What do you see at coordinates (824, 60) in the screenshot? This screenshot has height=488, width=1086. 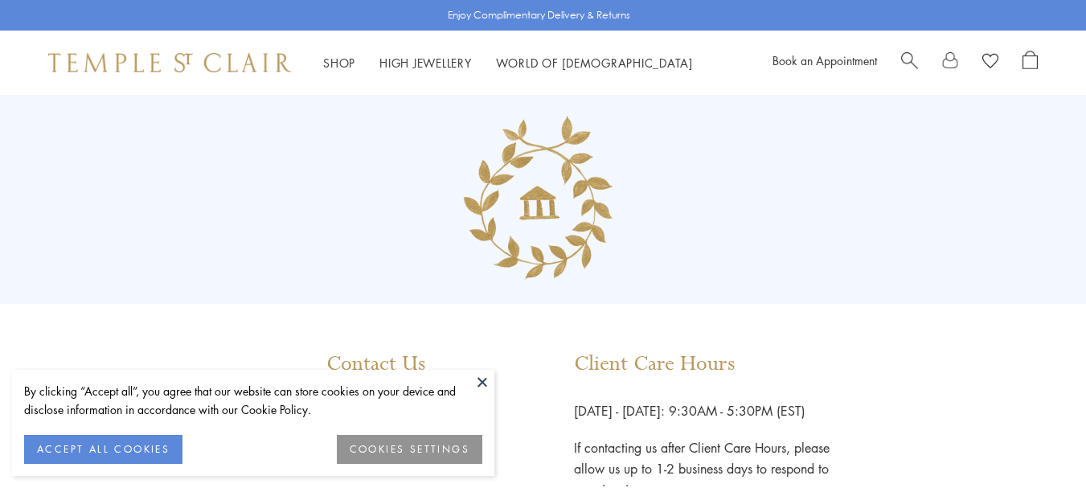 I see `a: Book an Appointment` at bounding box center [824, 60].